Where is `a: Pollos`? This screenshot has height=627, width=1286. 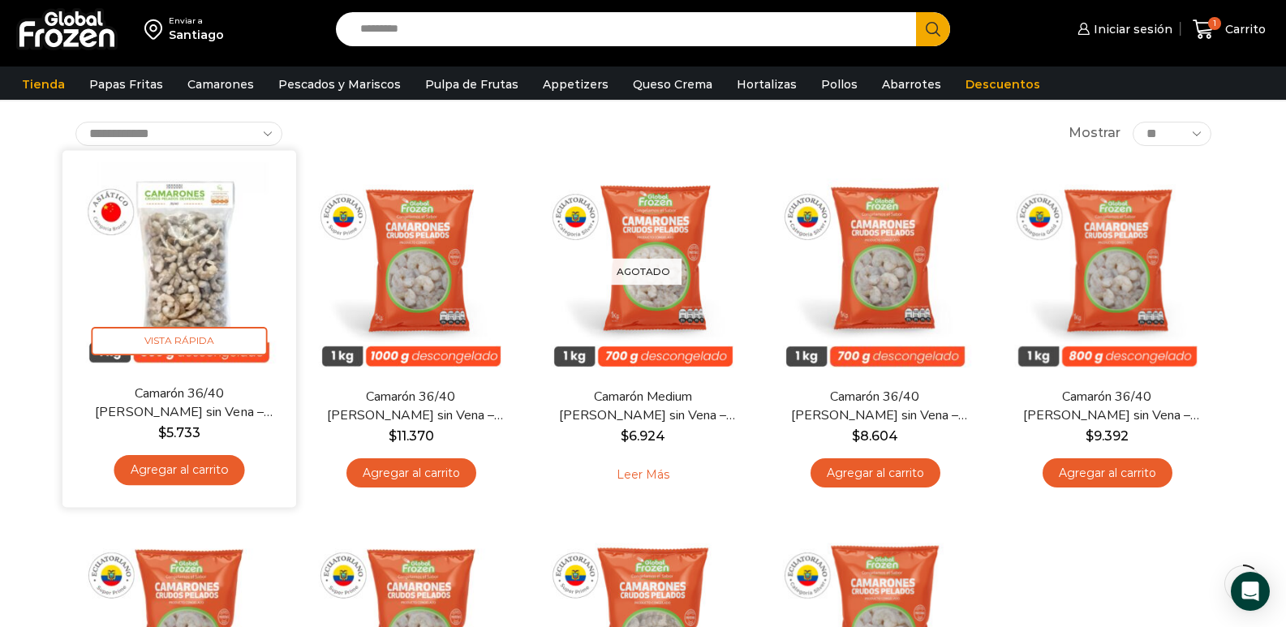 a: Pollos is located at coordinates (839, 84).